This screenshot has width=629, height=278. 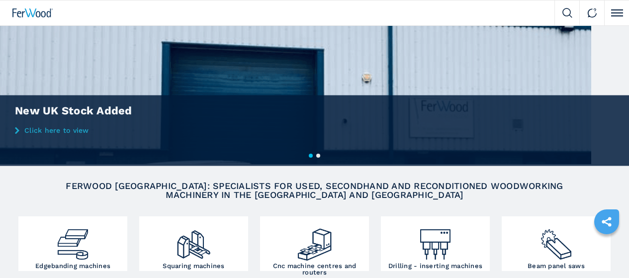 What do you see at coordinates (73, 241) in the screenshot?
I see `img: bordatrici_1.png` at bounding box center [73, 241].